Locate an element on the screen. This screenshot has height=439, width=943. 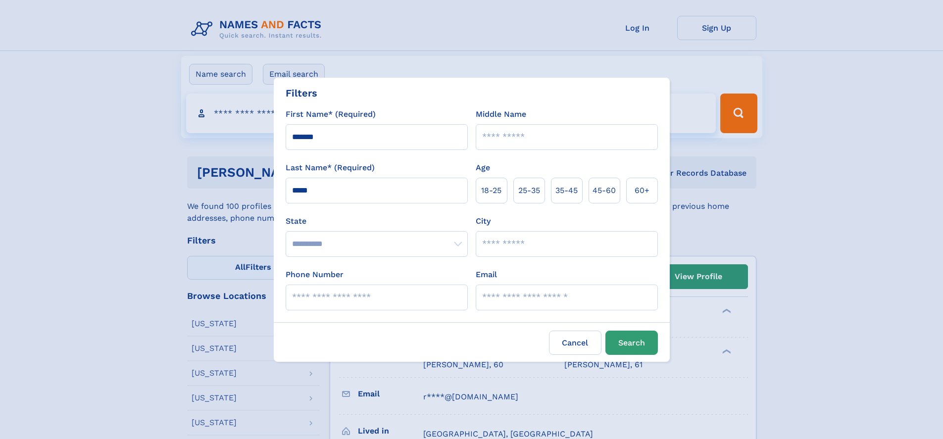
span: 35‑45 is located at coordinates (566, 191).